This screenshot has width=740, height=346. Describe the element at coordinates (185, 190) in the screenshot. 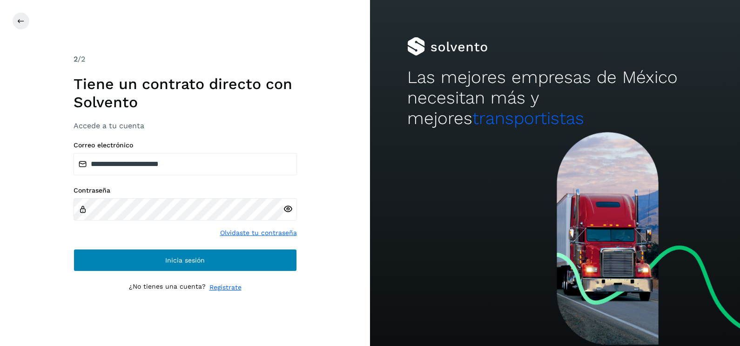

I see `label: Contraseña` at that location.